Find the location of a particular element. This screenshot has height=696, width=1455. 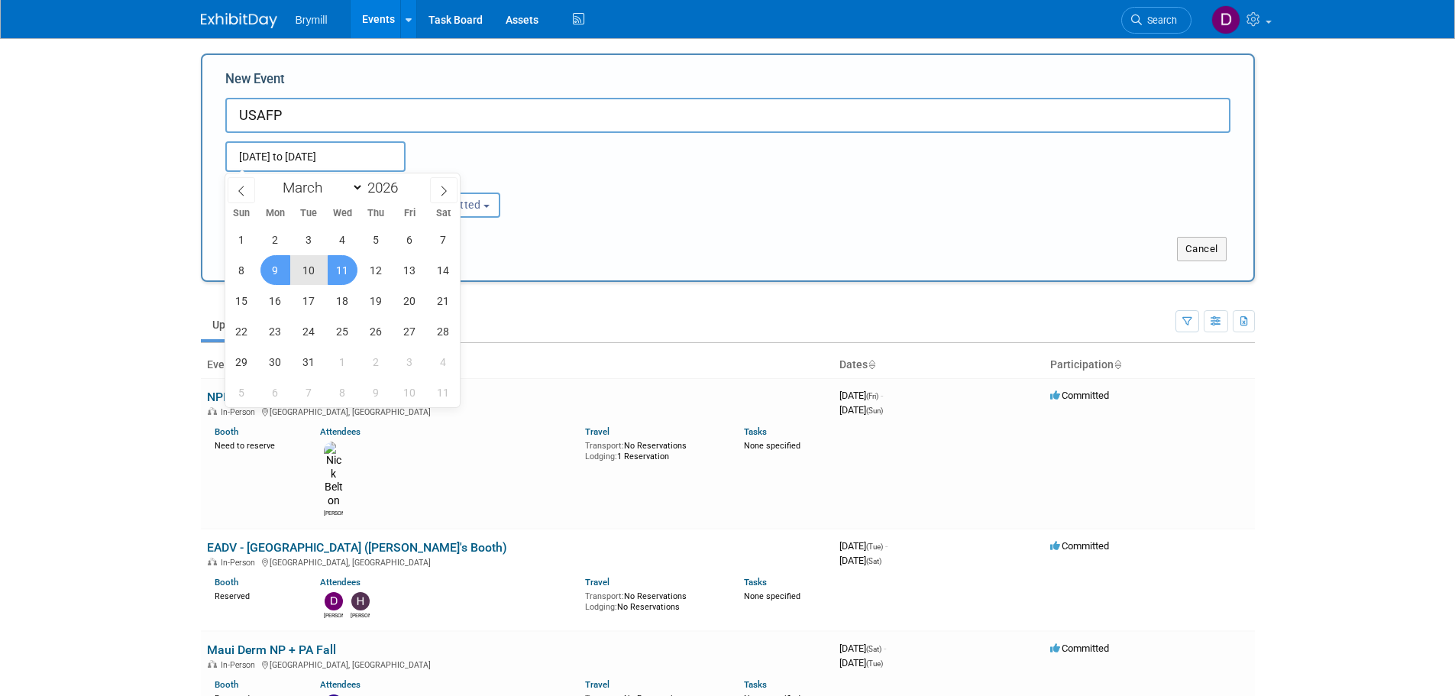

input: Start Date - End Date is located at coordinates (315, 157).